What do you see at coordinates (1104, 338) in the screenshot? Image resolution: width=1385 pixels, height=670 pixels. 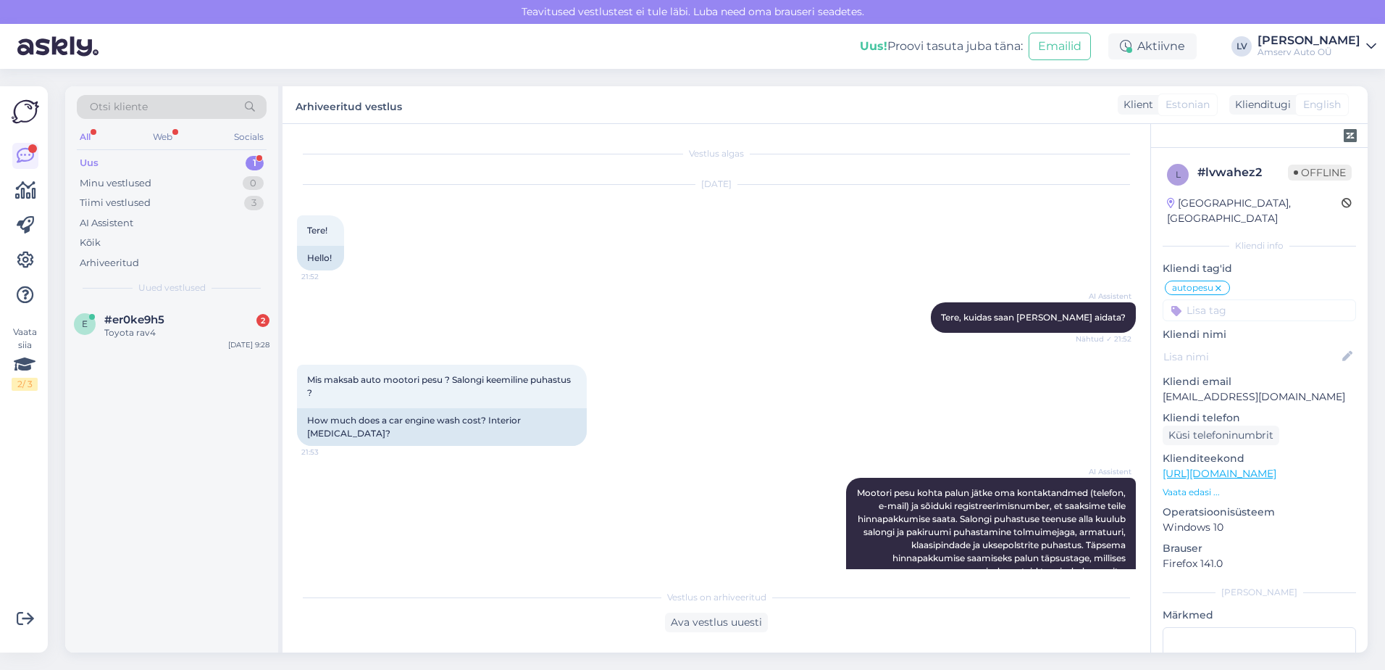 I see `span: Nähtud ✓ 21:52` at bounding box center [1104, 338].